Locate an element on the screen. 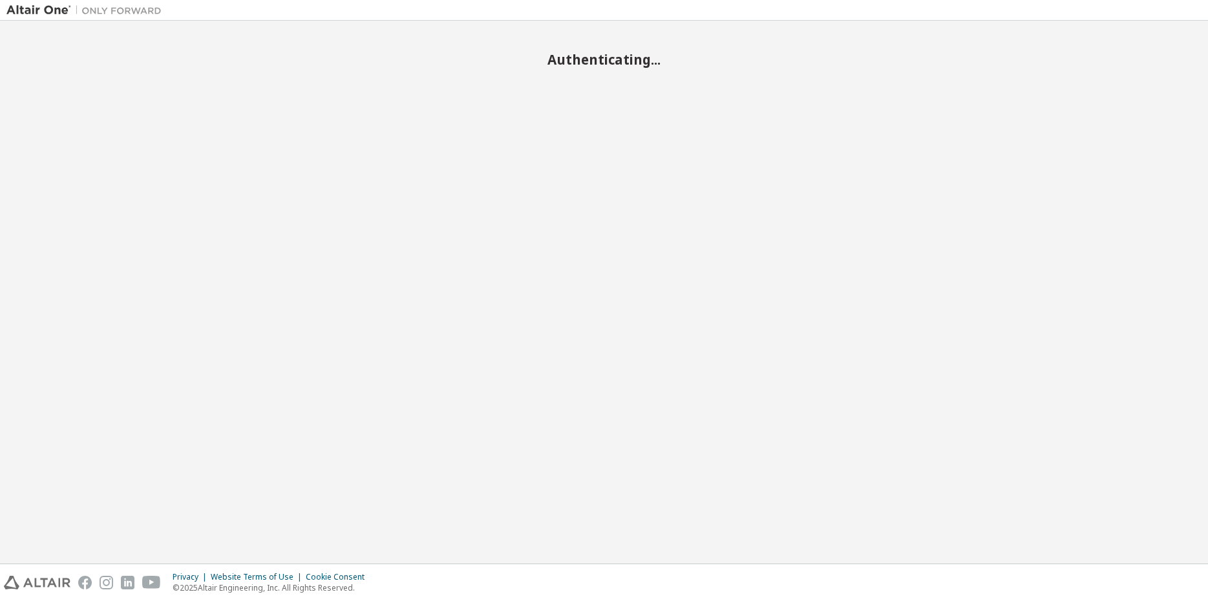  img: altair_logo.svg is located at coordinates (37, 582).